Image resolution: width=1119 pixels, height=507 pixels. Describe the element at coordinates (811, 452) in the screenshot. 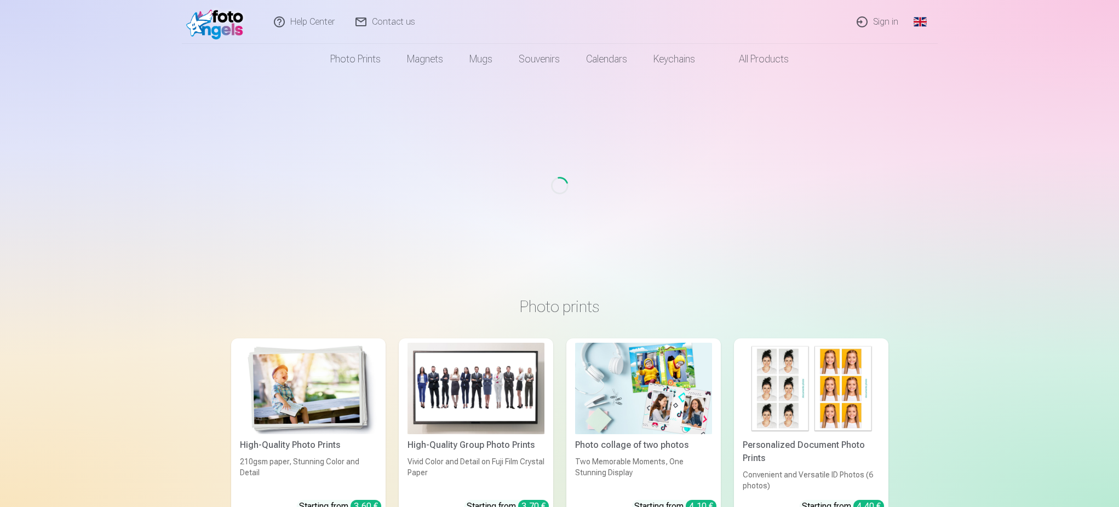

I see `div: Personalized Document Photo Prints` at that location.